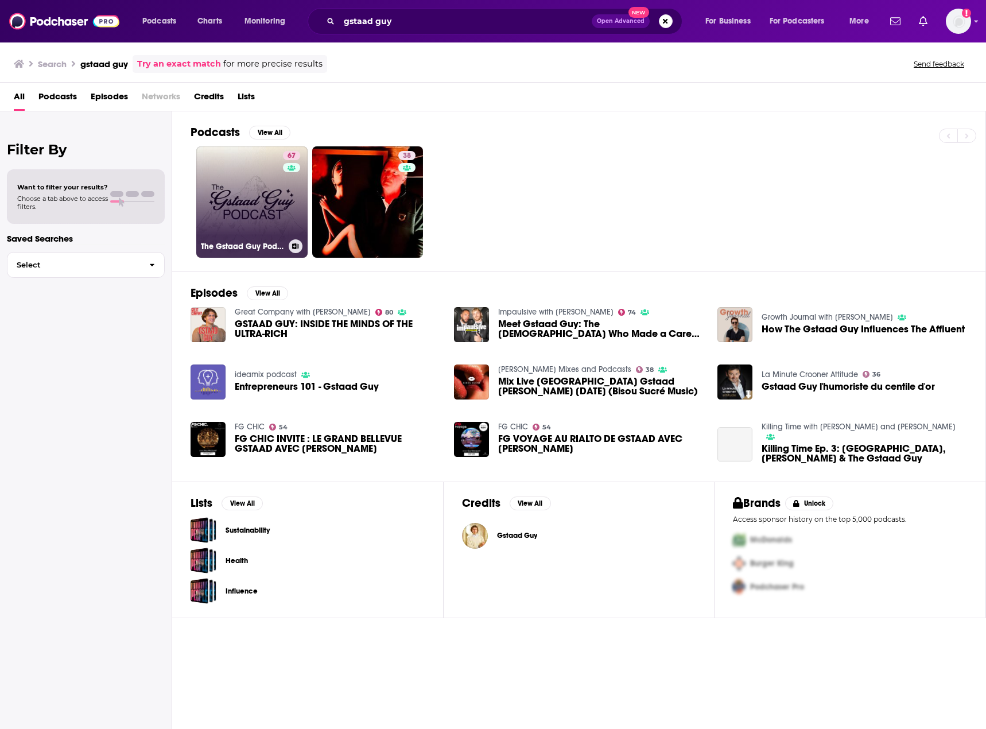  I want to click on p: Saved Searches, so click(85, 238).